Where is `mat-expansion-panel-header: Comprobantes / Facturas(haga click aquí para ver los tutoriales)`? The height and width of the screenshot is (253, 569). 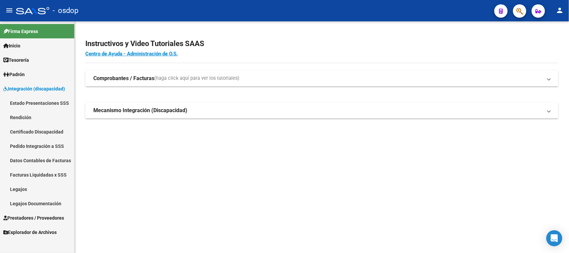 mat-expansion-panel-header: Comprobantes / Facturas(haga click aquí para ver los tutoriales) is located at coordinates (322, 78).